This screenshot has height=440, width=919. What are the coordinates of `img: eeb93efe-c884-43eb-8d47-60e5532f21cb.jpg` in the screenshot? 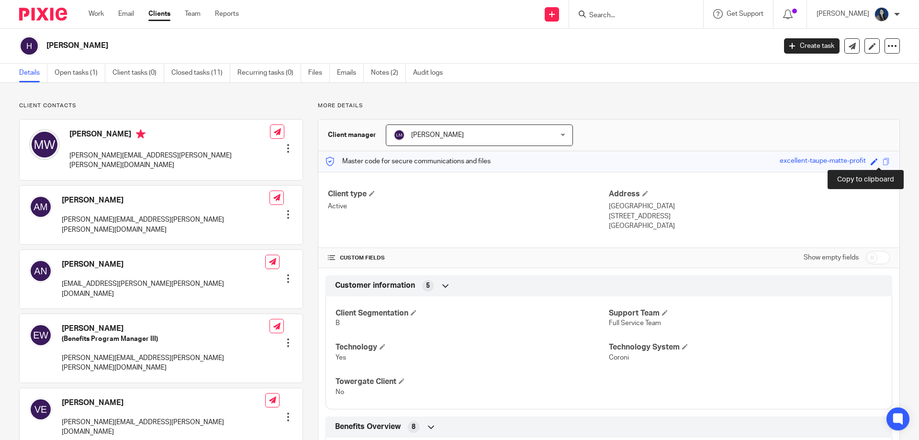 It's located at (882, 14).